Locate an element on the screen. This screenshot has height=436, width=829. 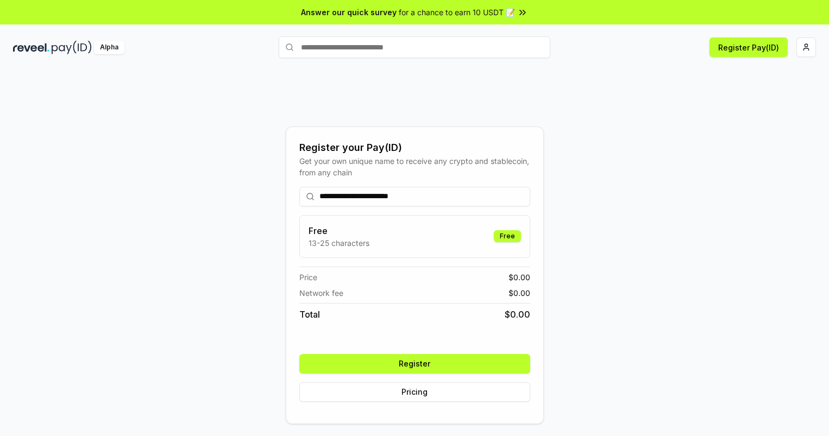
img: pay_id is located at coordinates (72, 47).